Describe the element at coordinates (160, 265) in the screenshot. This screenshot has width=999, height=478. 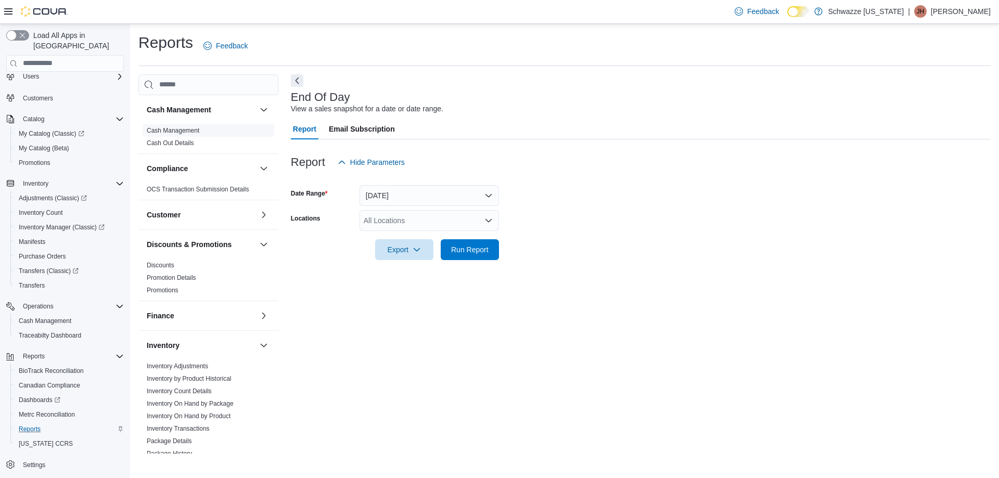
I see `span: Discounts` at that location.